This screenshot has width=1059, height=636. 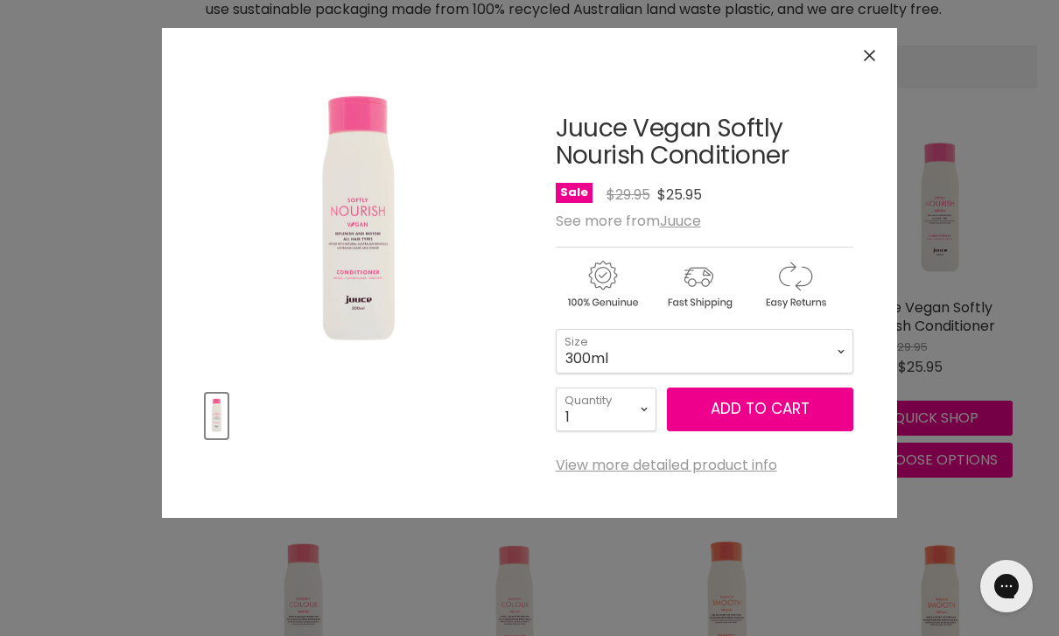 I want to click on img: genuine.gif, so click(x=602, y=285).